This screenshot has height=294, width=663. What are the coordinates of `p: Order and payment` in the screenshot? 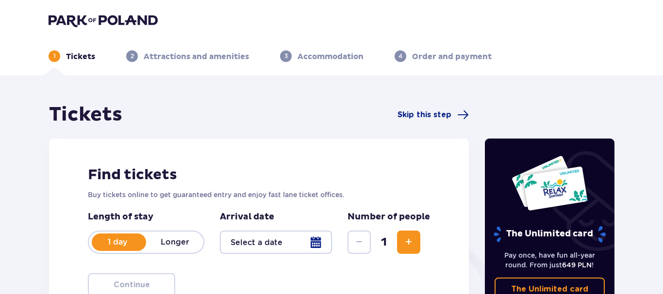 It's located at (452, 57).